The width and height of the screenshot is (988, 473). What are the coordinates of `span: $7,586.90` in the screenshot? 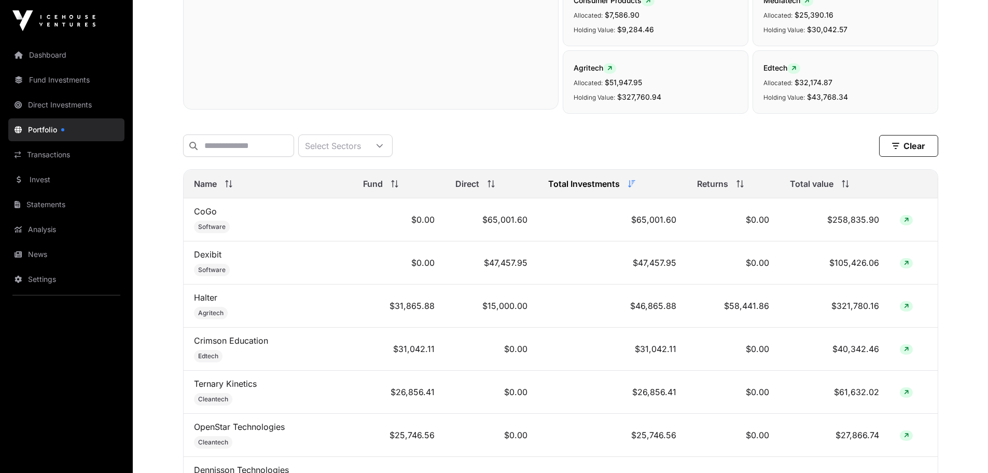 It's located at (622, 15).